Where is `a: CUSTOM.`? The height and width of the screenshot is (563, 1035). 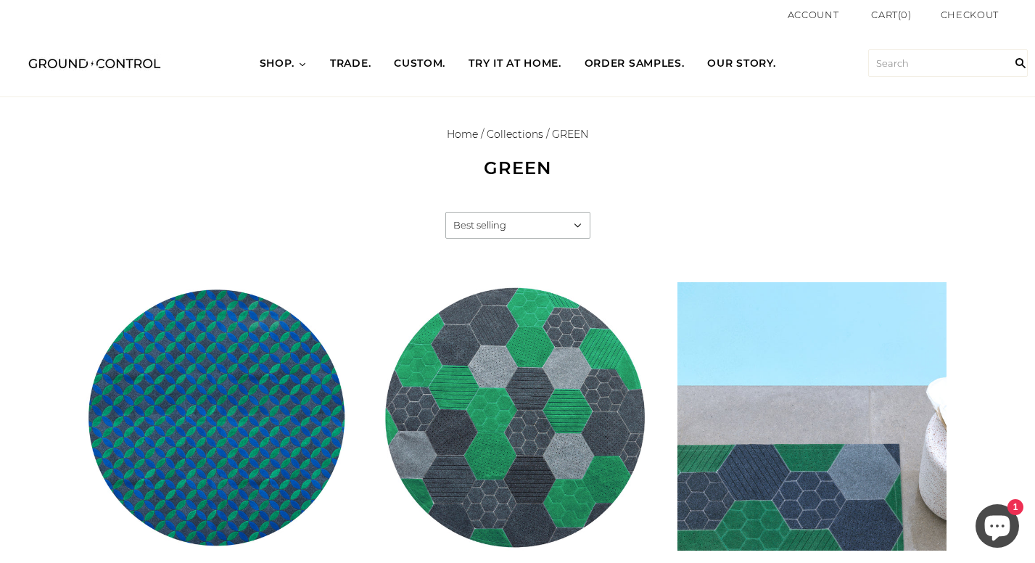
a: CUSTOM. is located at coordinates (419, 64).